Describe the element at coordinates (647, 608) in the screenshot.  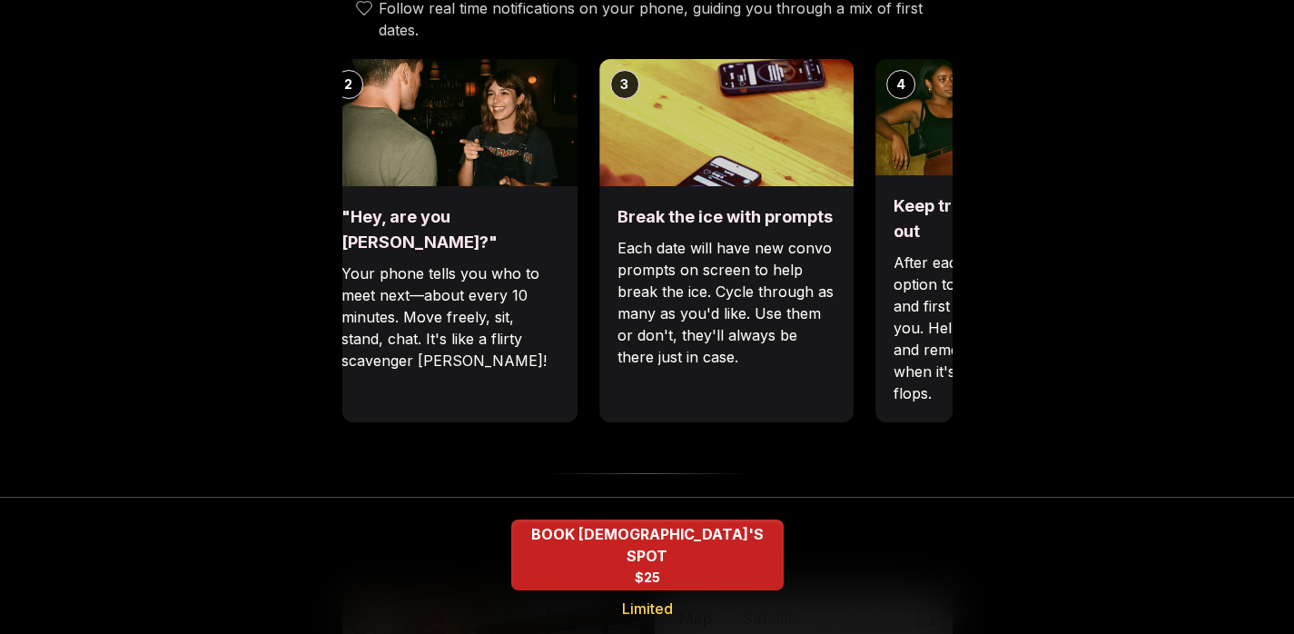
I see `span: Limited` at that location.